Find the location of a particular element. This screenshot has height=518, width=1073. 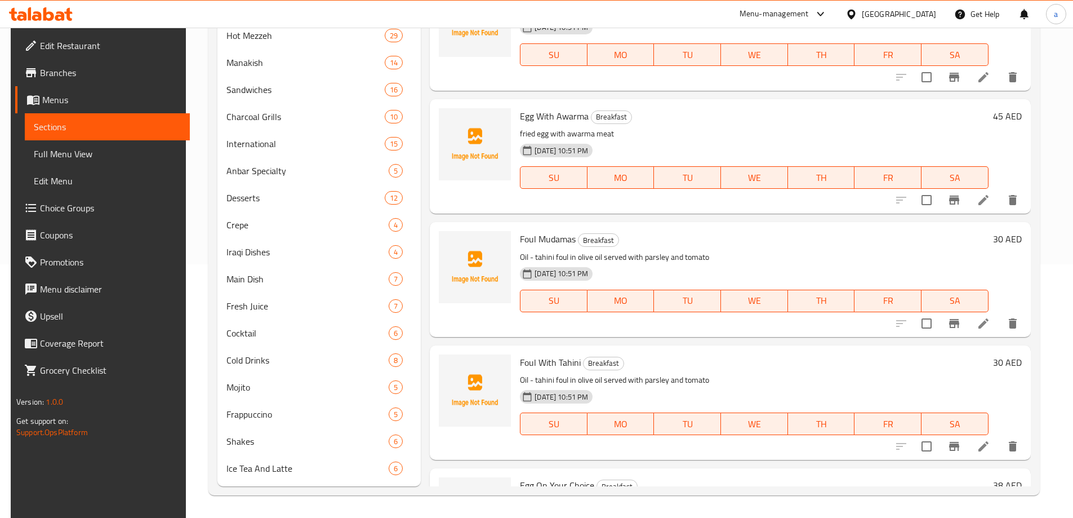

span: Shakes is located at coordinates (308, 441).